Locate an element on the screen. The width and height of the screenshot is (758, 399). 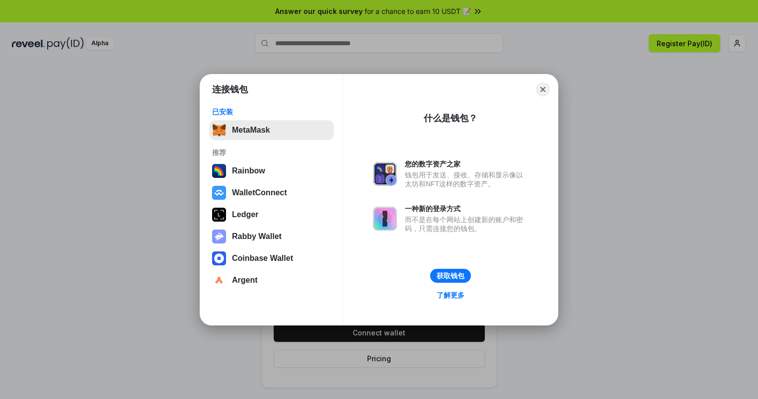
div: 钱包用于发送、接收、存储和显示像以太坊和NFT这样的数字资产。 is located at coordinates (466, 179).